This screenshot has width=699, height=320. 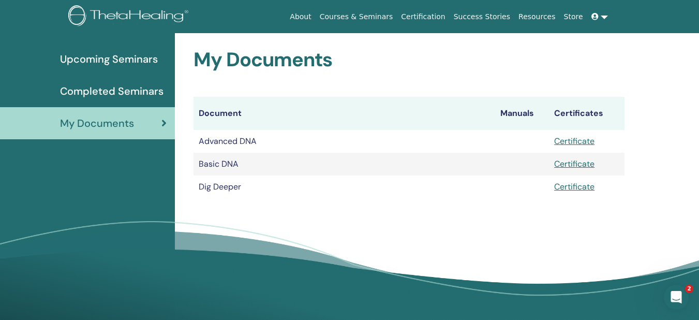 What do you see at coordinates (522, 113) in the screenshot?
I see `th: Manuals` at bounding box center [522, 113].